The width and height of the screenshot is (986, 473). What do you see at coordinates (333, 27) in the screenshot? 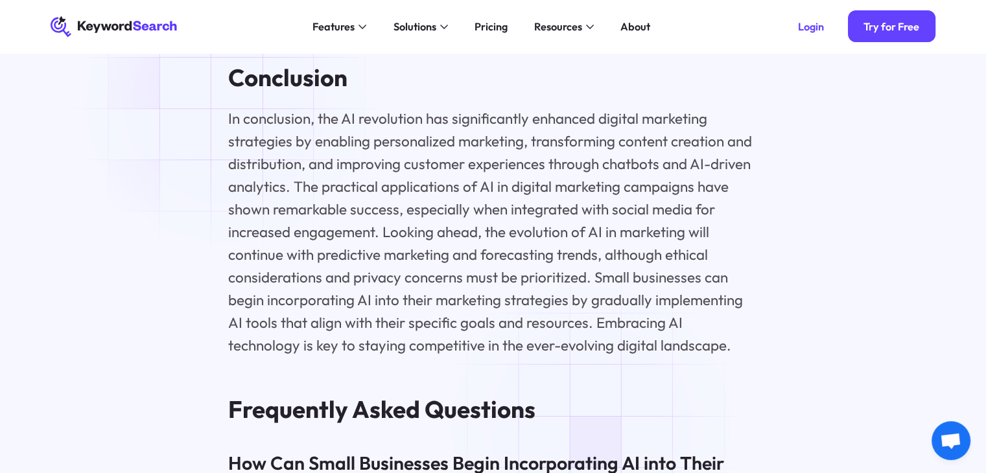
I see `div: Features` at bounding box center [333, 27].